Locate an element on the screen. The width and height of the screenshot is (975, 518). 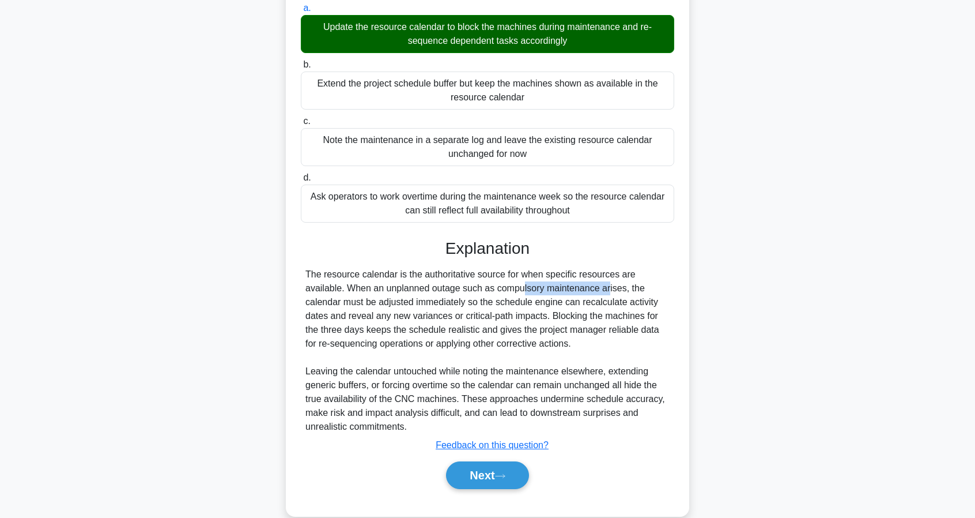
span: a. is located at coordinates (307, 7).